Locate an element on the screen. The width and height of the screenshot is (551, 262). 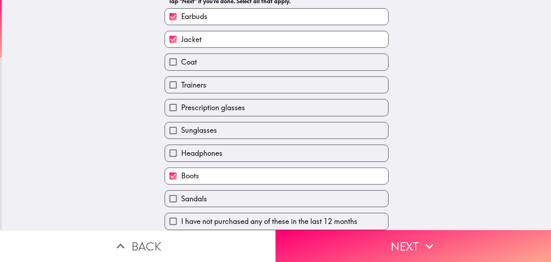
span: Headphones is located at coordinates (202, 153).